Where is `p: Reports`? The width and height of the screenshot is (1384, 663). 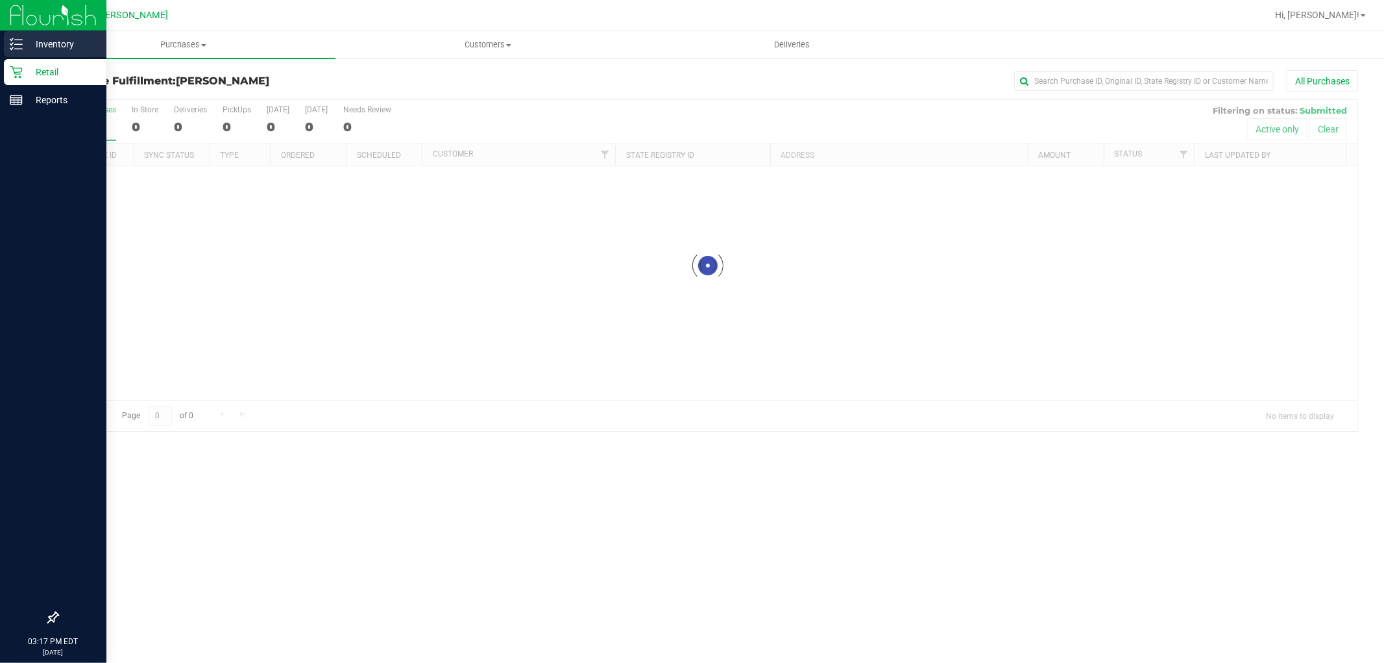 p: Reports is located at coordinates (62, 100).